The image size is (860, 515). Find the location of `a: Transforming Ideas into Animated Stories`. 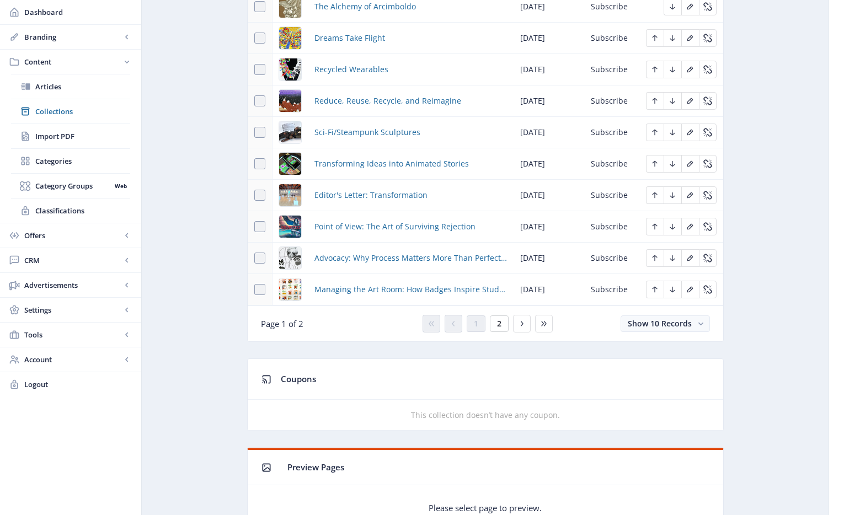

a: Transforming Ideas into Animated Stories is located at coordinates (392, 164).